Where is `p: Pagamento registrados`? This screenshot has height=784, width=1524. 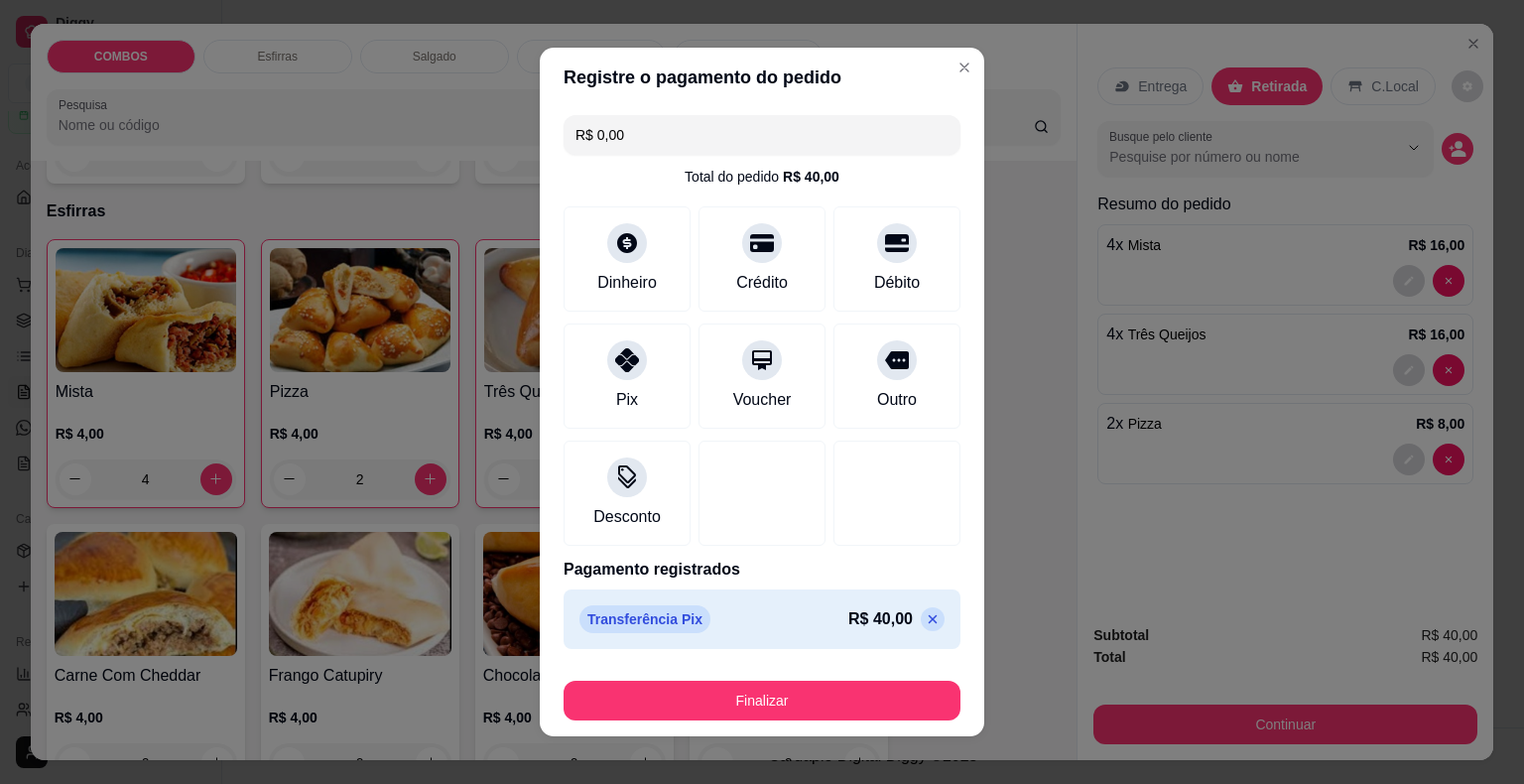
p: Pagamento registrados is located at coordinates (762, 570).